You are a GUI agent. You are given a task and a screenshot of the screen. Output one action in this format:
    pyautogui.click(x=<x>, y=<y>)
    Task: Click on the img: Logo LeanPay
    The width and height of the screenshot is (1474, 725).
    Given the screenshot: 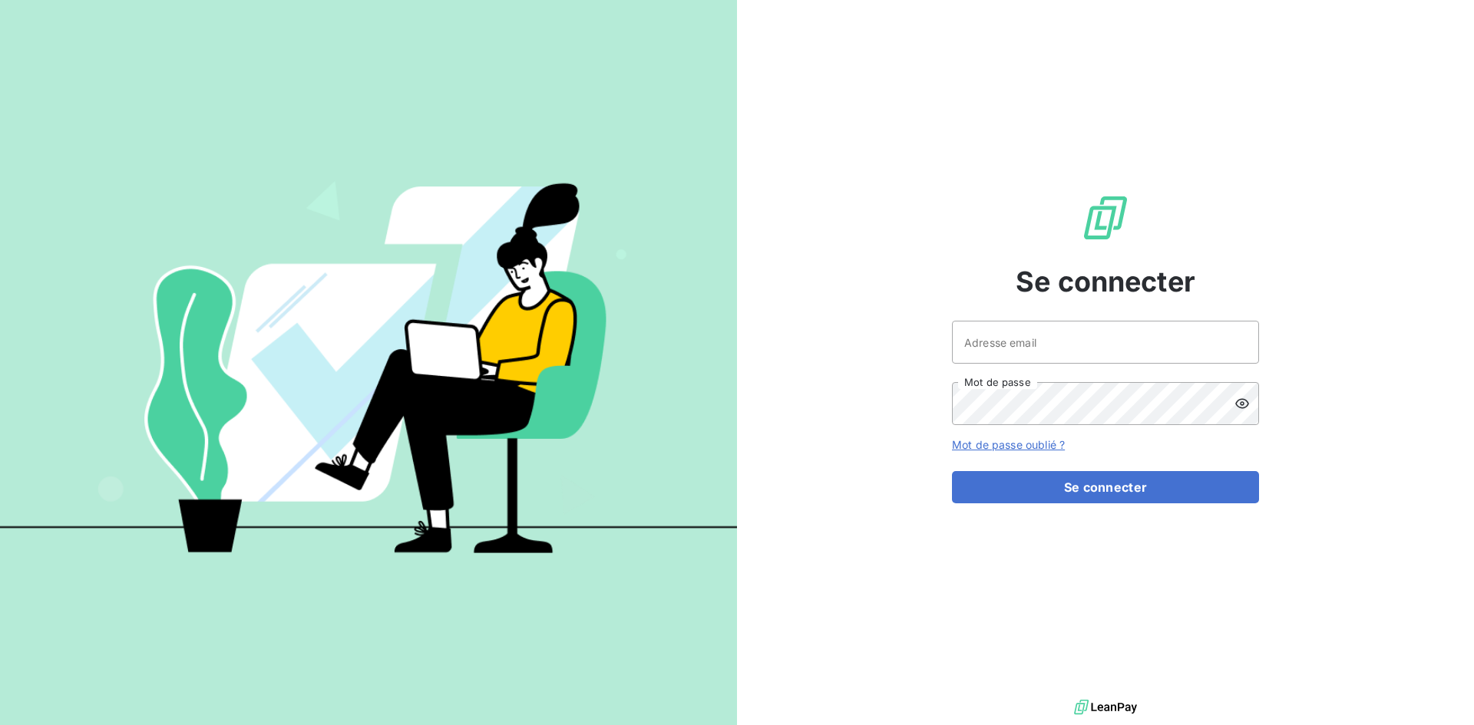 What is the action you would take?
    pyautogui.click(x=1106, y=218)
    